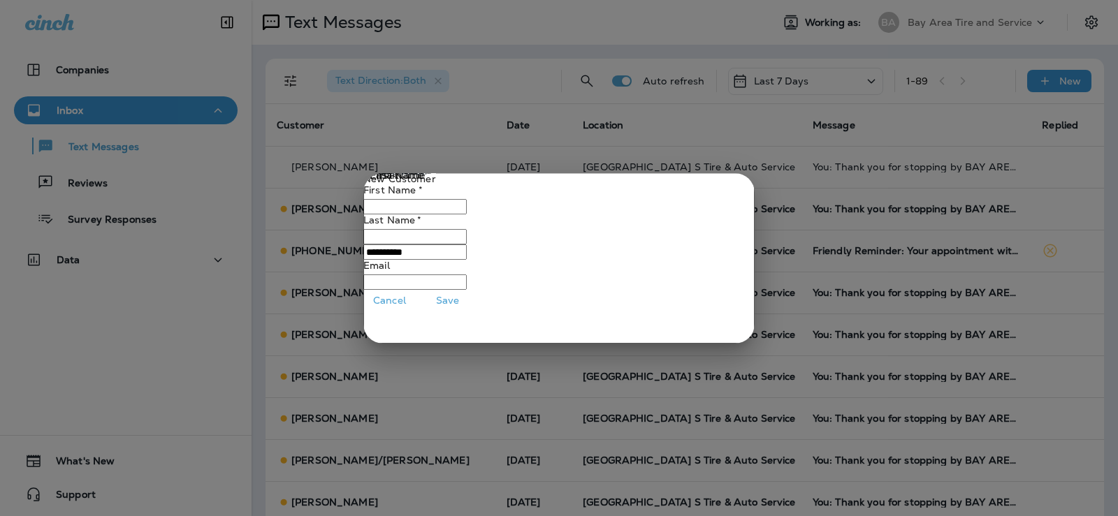 The image size is (1118, 516). What do you see at coordinates (393, 190) in the screenshot?
I see `label: First Name` at bounding box center [393, 190].